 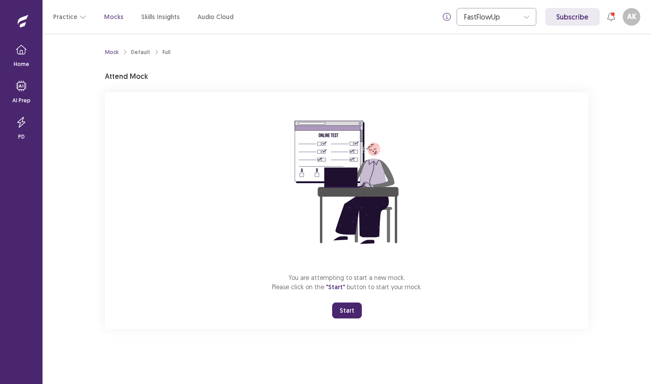 What do you see at coordinates (167, 52) in the screenshot?
I see `div: Full` at bounding box center [167, 52].